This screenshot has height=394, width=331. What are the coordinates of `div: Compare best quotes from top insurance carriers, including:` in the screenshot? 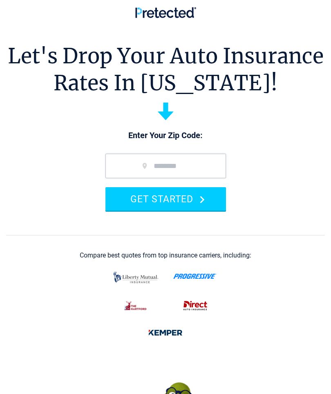 It's located at (166, 256).